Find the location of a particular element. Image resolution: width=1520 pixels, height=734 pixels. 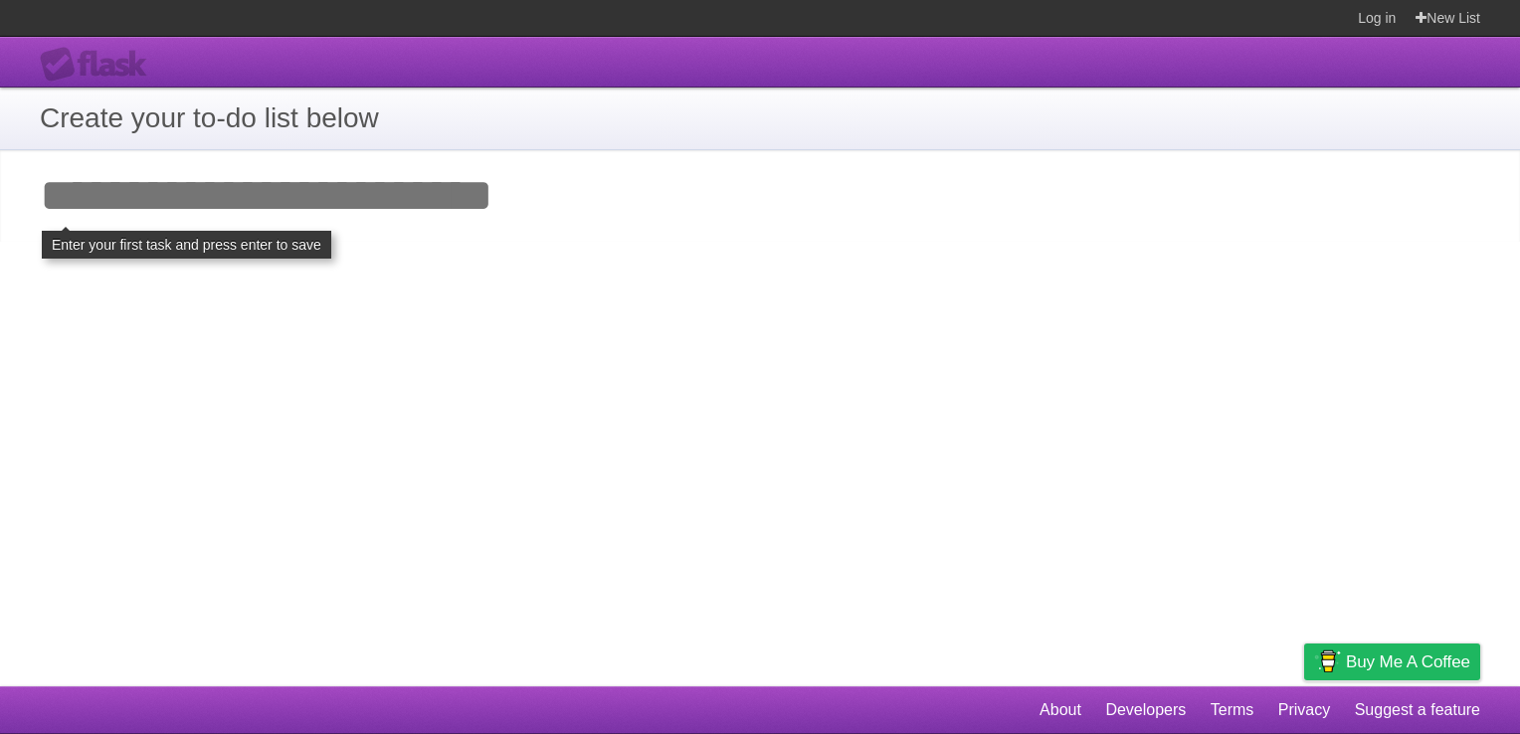

a: Developers is located at coordinates (1145, 710).